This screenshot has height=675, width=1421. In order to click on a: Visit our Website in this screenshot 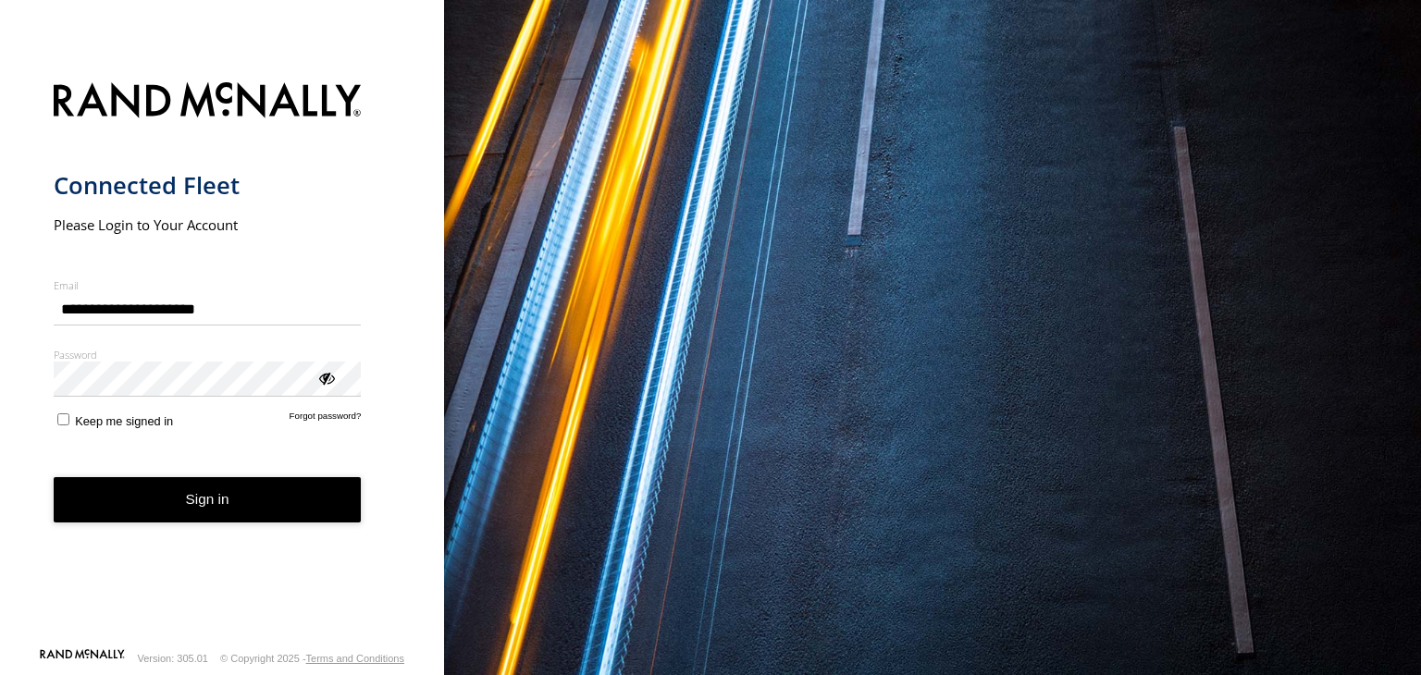, I will do `click(82, 659)`.